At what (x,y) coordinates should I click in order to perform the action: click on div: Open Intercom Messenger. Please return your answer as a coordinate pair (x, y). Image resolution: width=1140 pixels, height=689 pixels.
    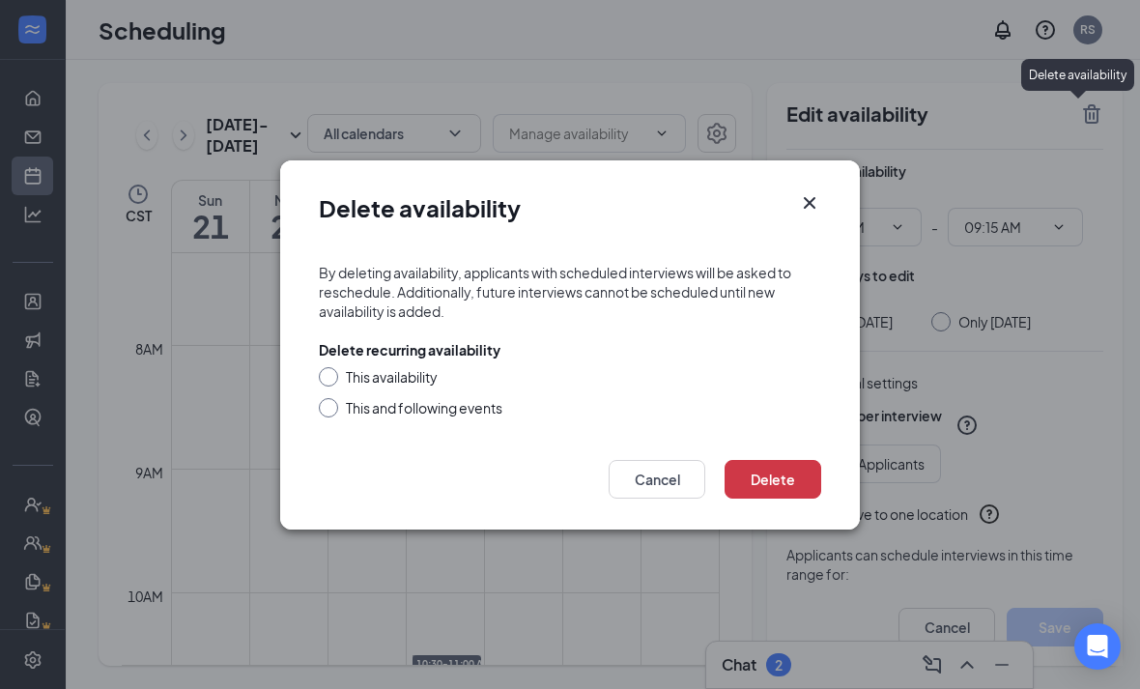
    Looking at the image, I should click on (1098, 647).